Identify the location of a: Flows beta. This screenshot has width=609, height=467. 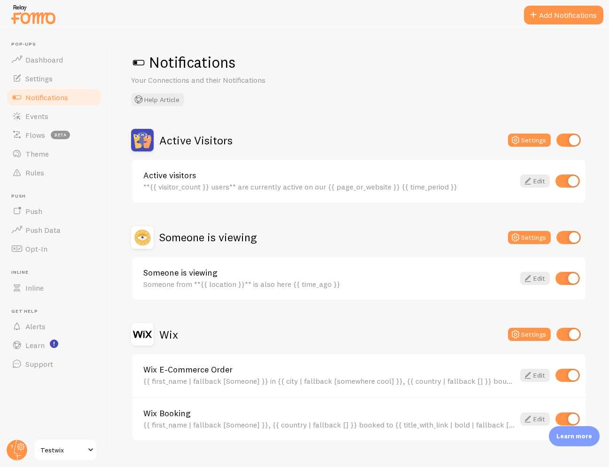
(54, 135).